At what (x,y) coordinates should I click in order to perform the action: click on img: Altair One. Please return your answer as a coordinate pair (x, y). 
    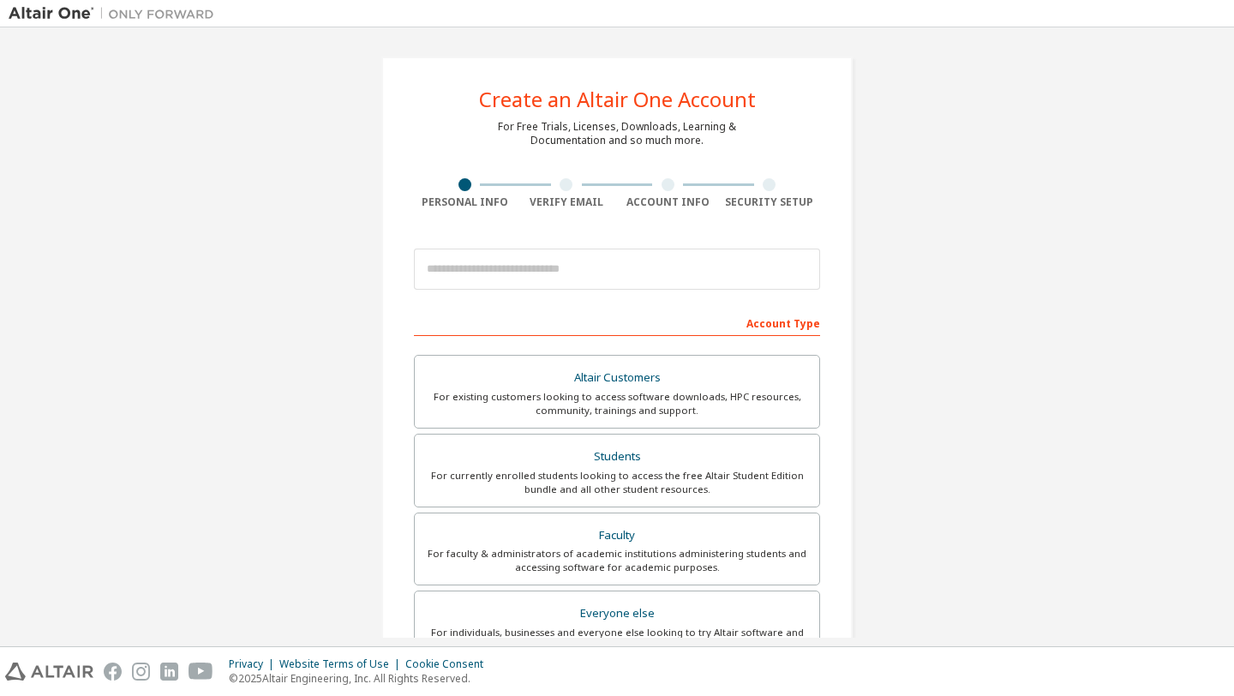
    Looking at the image, I should click on (116, 14).